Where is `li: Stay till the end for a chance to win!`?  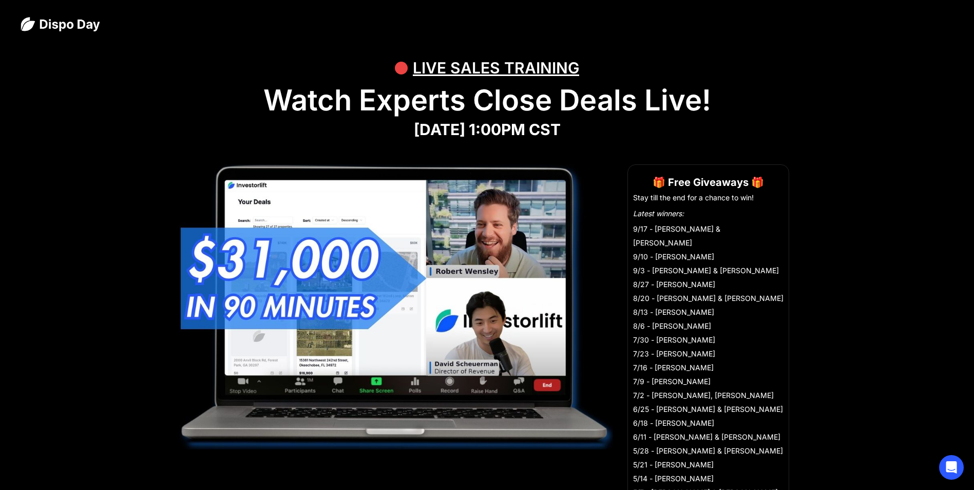 li: Stay till the end for a chance to win! is located at coordinates (708, 198).